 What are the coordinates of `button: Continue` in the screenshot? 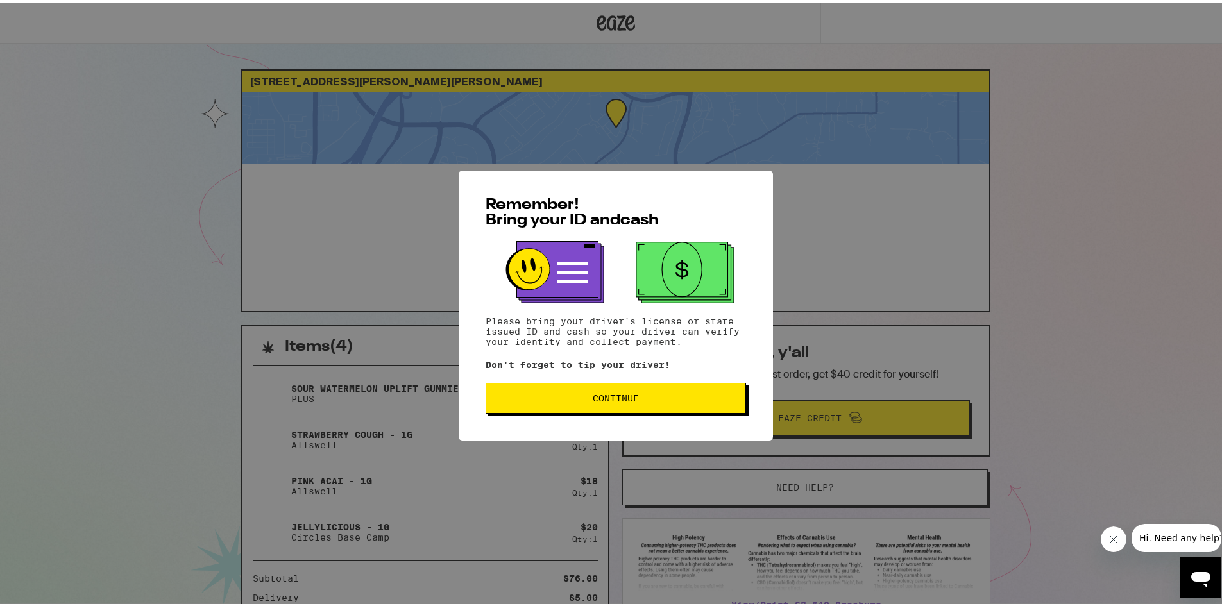 It's located at (616, 396).